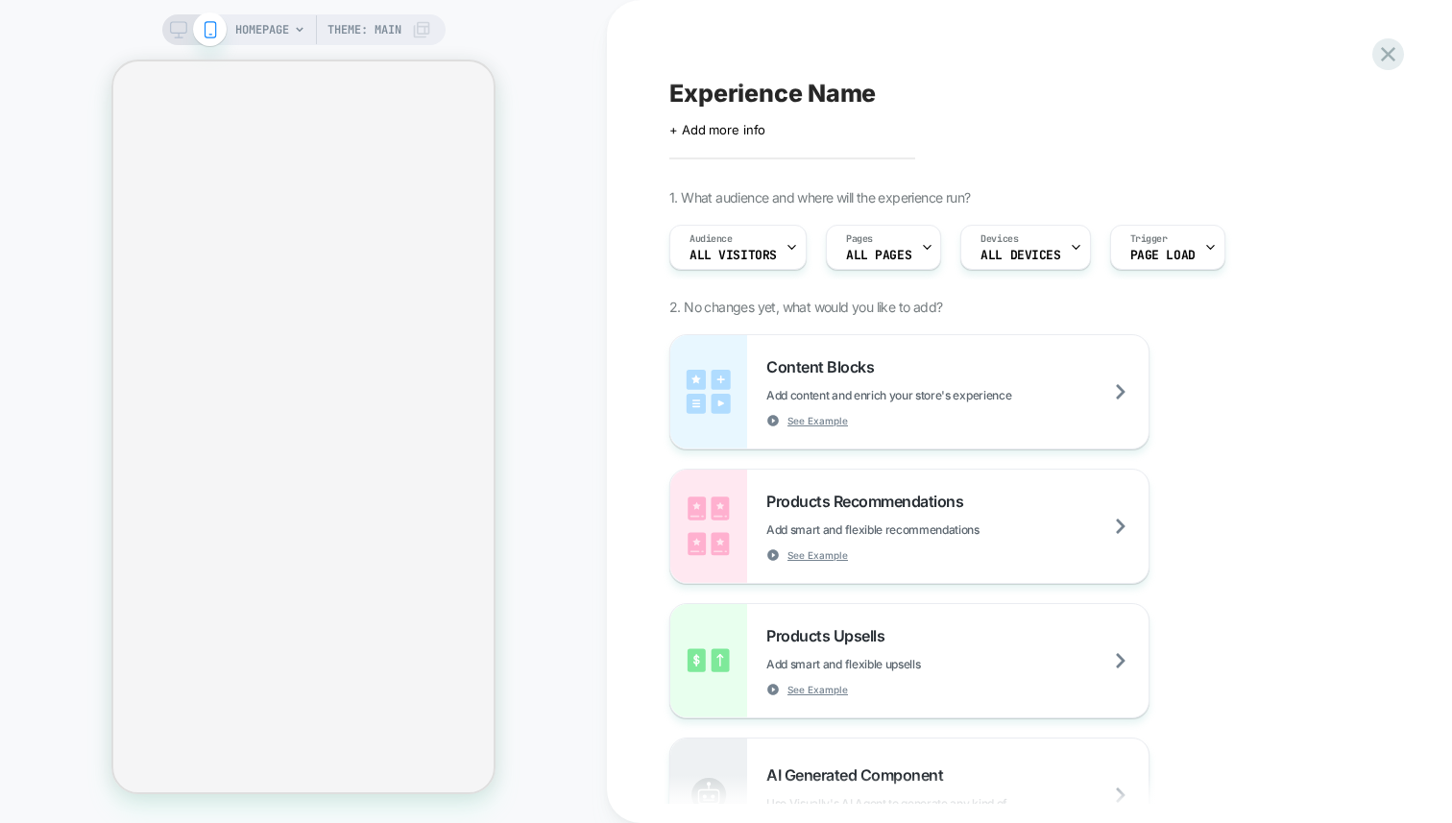  I want to click on span: Add content and enrich your store's experience, so click(936, 395).